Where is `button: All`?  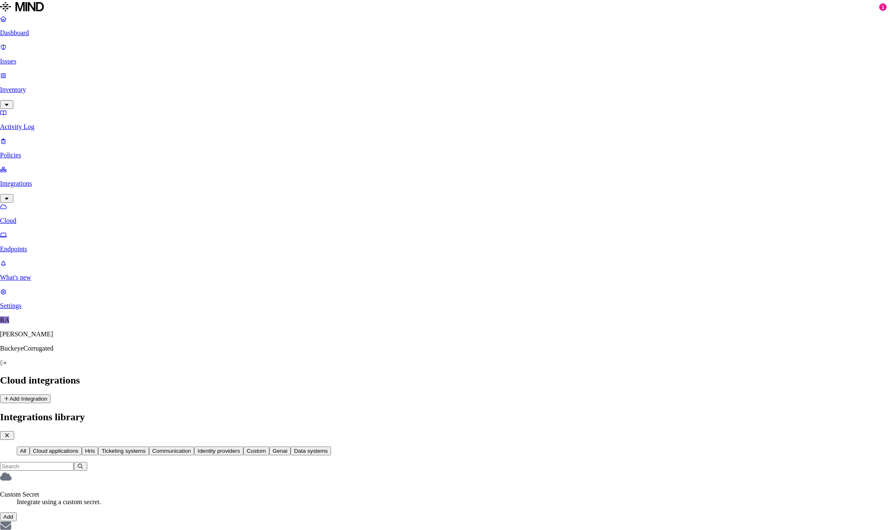
button: All is located at coordinates (23, 451).